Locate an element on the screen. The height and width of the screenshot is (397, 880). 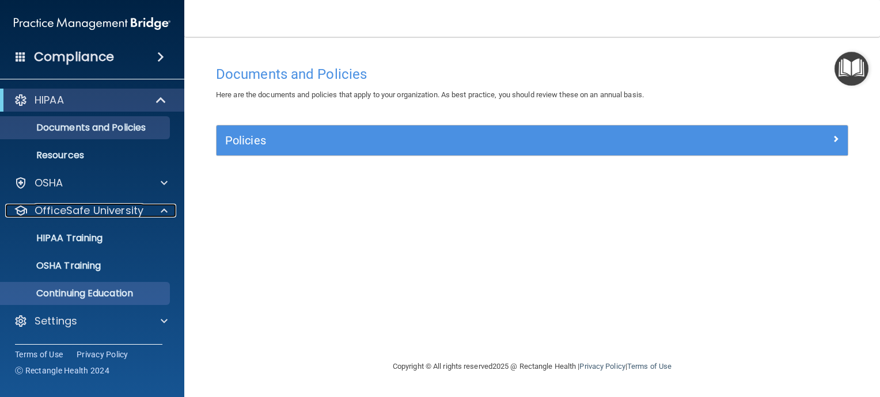
a: OfficeSafe University is located at coordinates (90, 211).